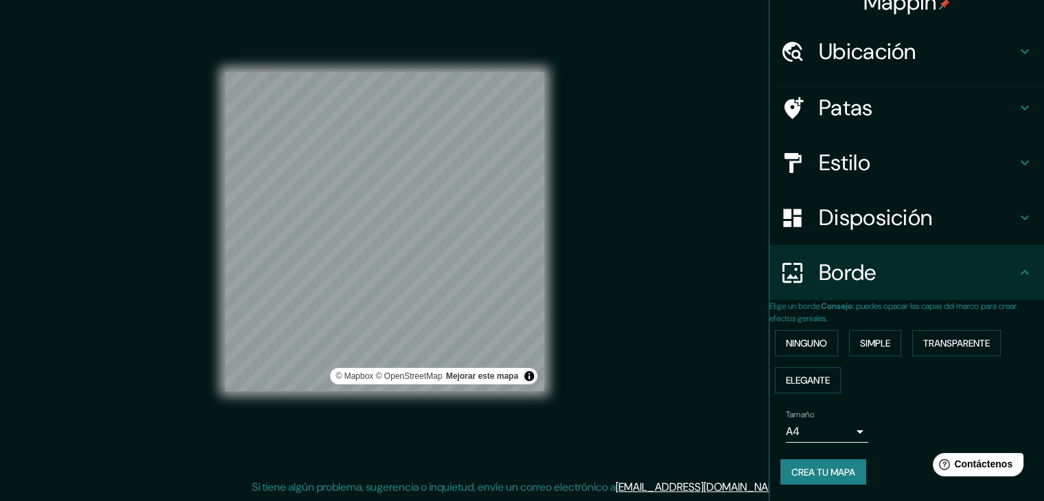 Image resolution: width=1044 pixels, height=501 pixels. Describe the element at coordinates (354, 376) in the screenshot. I see `font: © Mapbox` at that location.